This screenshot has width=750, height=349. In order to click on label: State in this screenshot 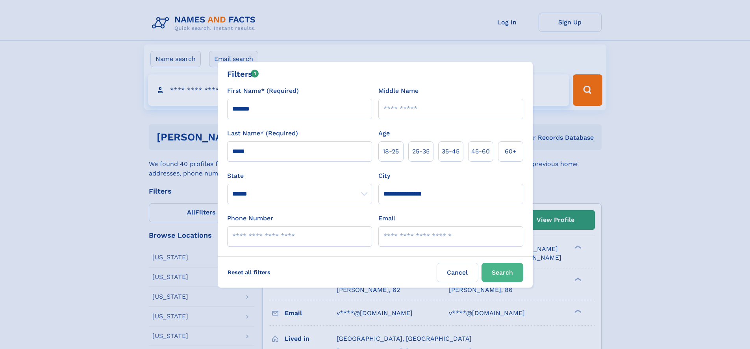, I will do `click(300, 176)`.